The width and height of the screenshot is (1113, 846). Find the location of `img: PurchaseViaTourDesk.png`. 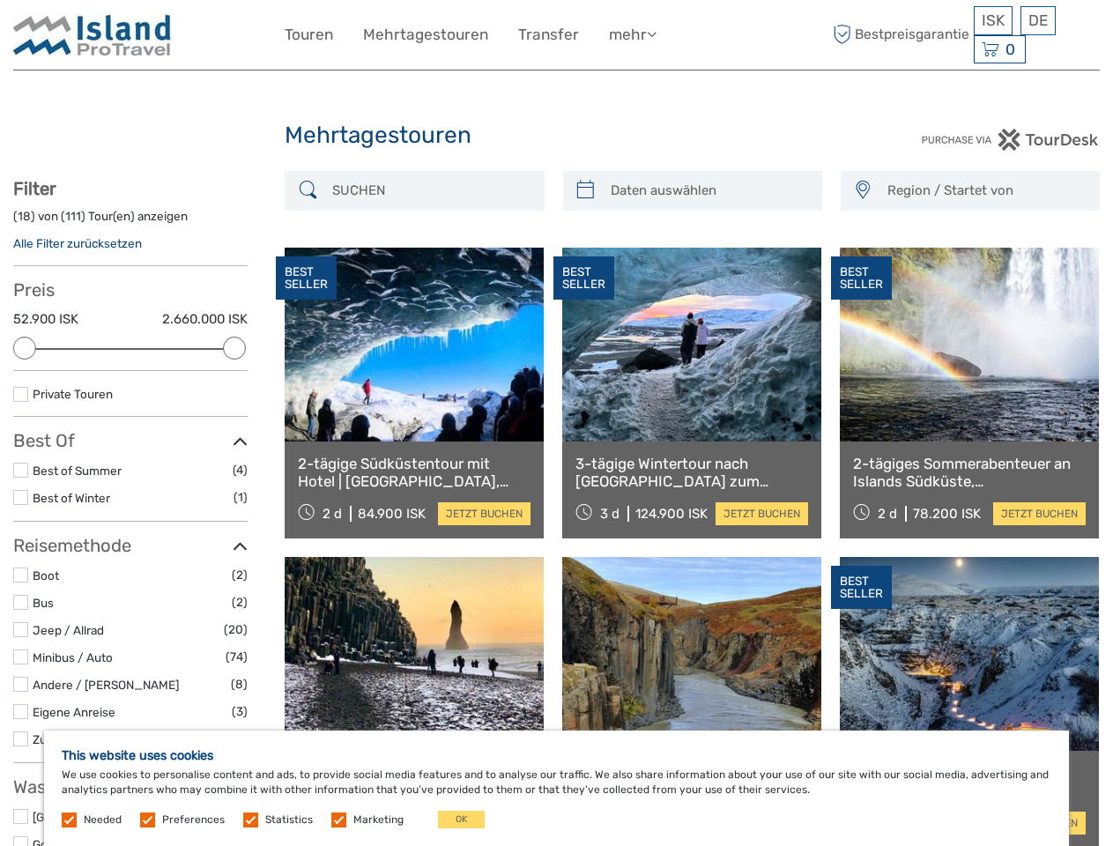

img: PurchaseViaTourDesk.png is located at coordinates (1010, 139).